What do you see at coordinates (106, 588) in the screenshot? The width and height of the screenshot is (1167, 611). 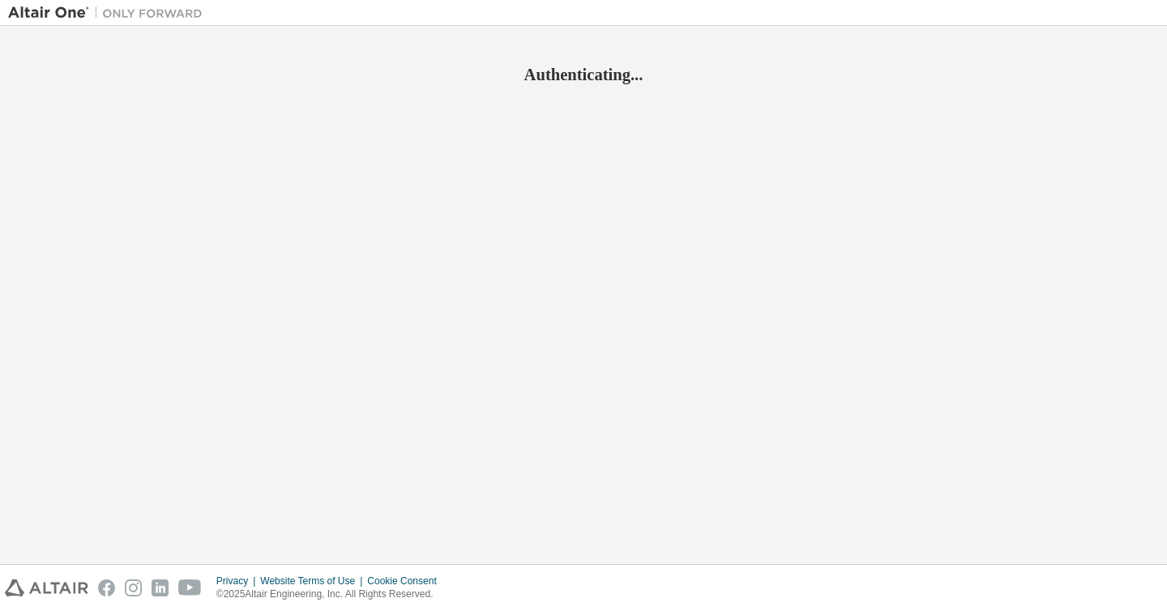 I see `img: facebook.svg` at bounding box center [106, 588].